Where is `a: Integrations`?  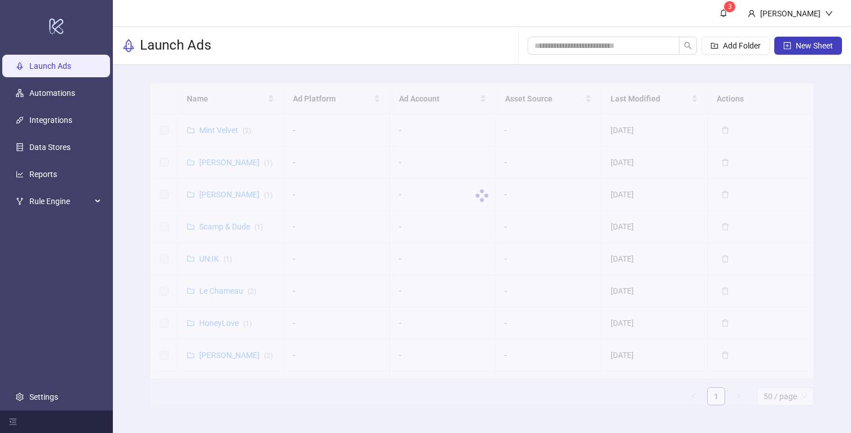
a: Integrations is located at coordinates (51, 120).